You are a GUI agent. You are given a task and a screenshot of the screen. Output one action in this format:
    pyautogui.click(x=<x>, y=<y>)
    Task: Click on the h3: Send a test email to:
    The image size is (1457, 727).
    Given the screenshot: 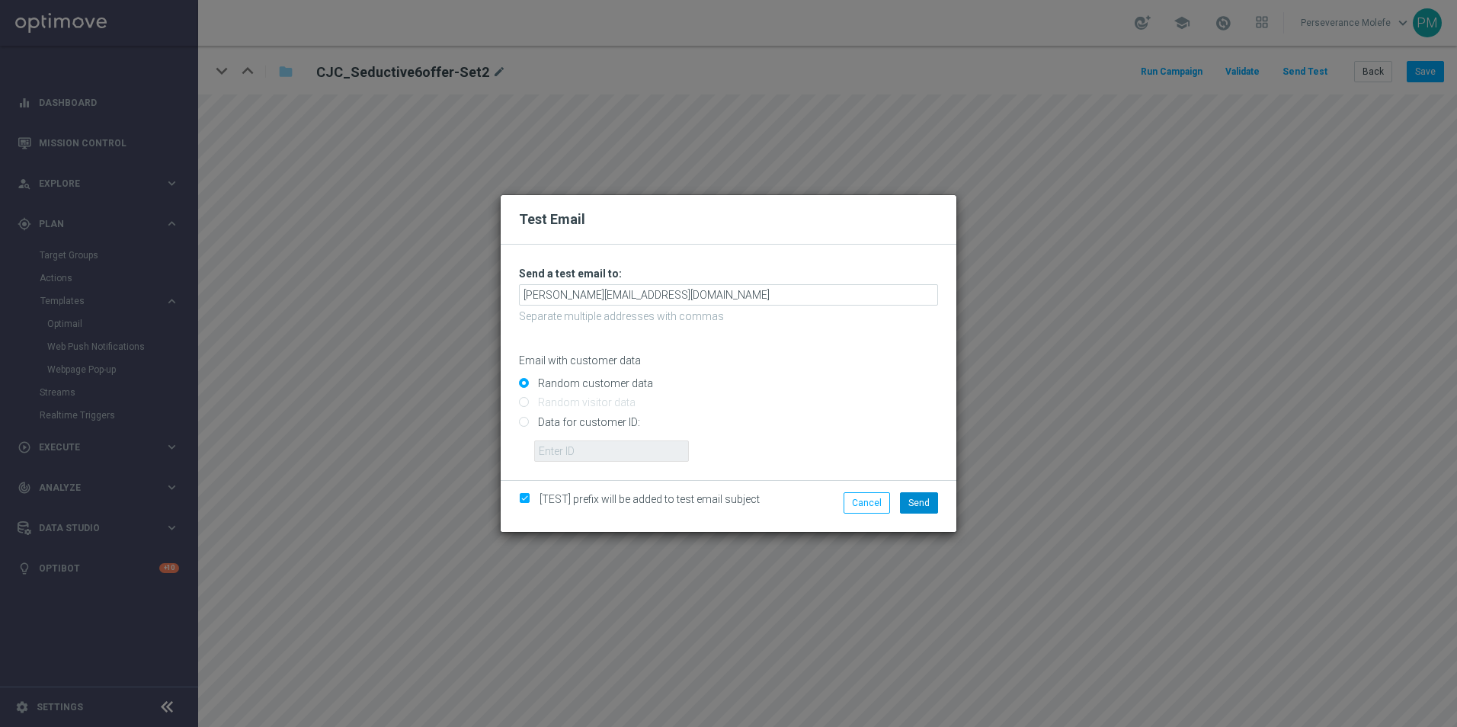 What is the action you would take?
    pyautogui.click(x=728, y=274)
    